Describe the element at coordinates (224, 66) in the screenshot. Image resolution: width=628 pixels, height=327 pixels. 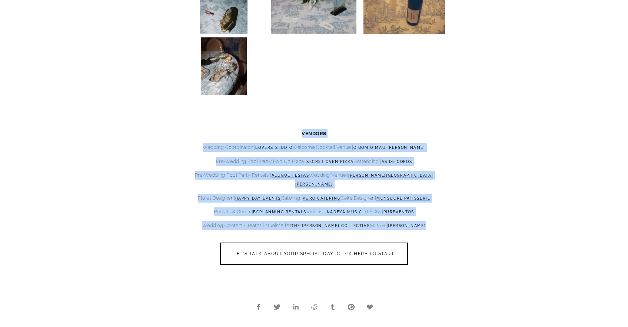
I see `img: baychadwedpart2-54.jpg` at that location.